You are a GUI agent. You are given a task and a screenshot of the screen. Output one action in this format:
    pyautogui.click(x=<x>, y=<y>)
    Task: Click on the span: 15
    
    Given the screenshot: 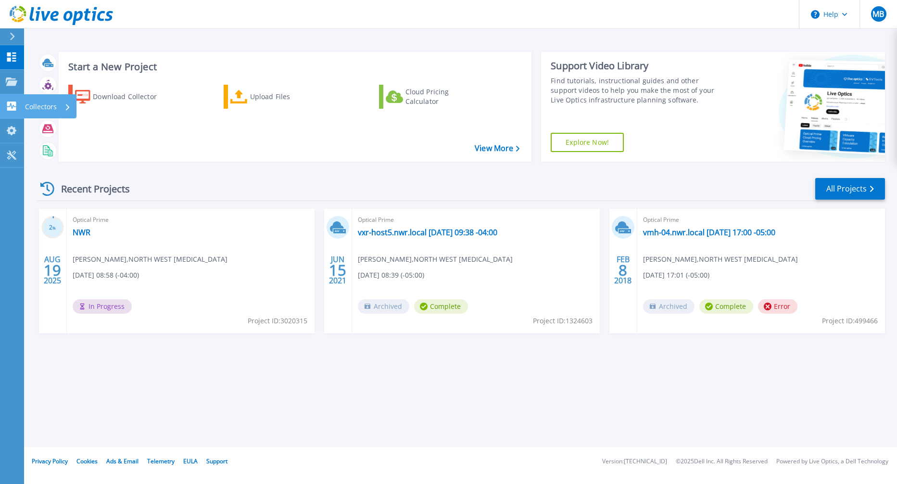 What is the action you would take?
    pyautogui.click(x=338, y=270)
    